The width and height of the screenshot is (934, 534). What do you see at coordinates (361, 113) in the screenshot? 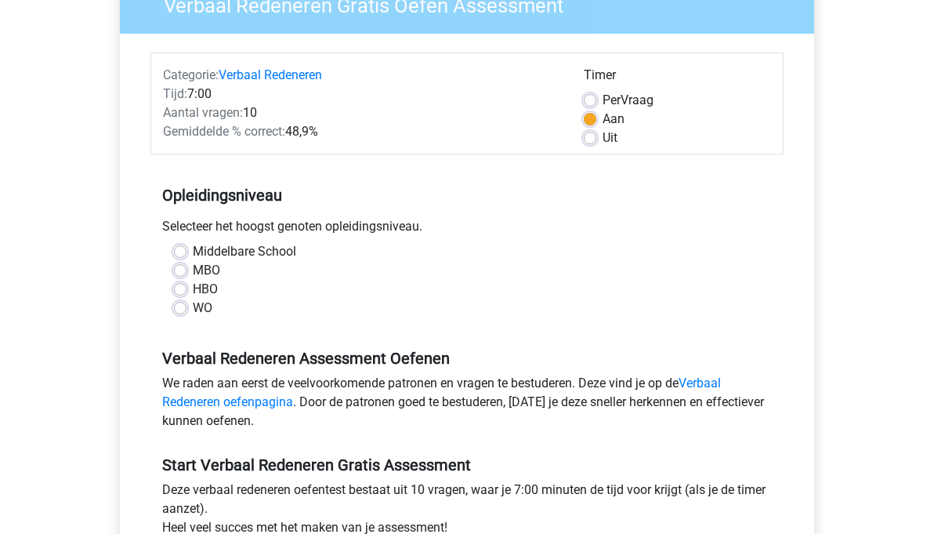
I see `div: 10` at bounding box center [361, 113].